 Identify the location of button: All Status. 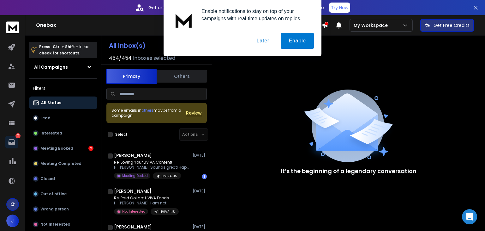
(63, 103).